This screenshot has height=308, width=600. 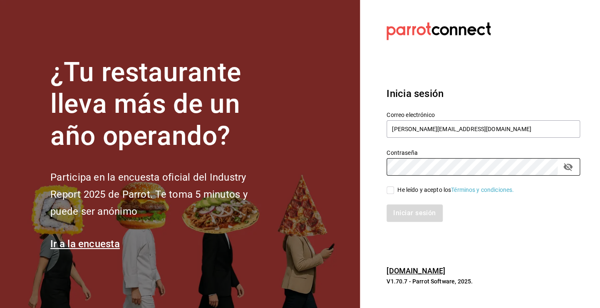 I want to click on a: Ir a la encuesta, so click(x=85, y=244).